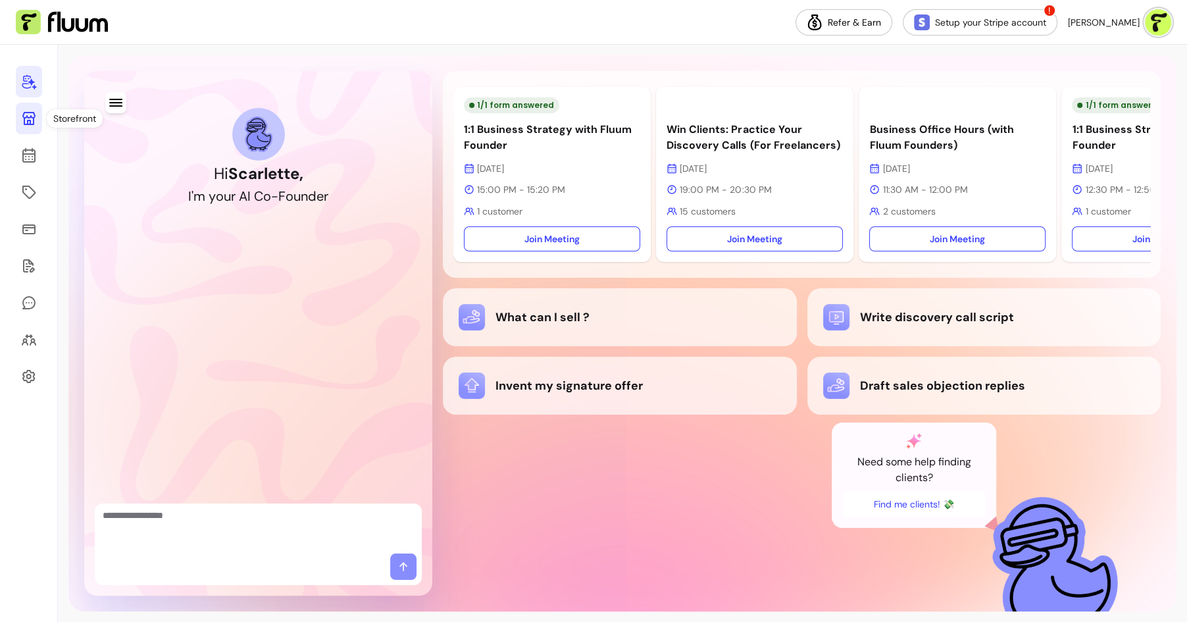 The width and height of the screenshot is (1187, 622). What do you see at coordinates (312, 196) in the screenshot?
I see `div: d` at bounding box center [312, 196].